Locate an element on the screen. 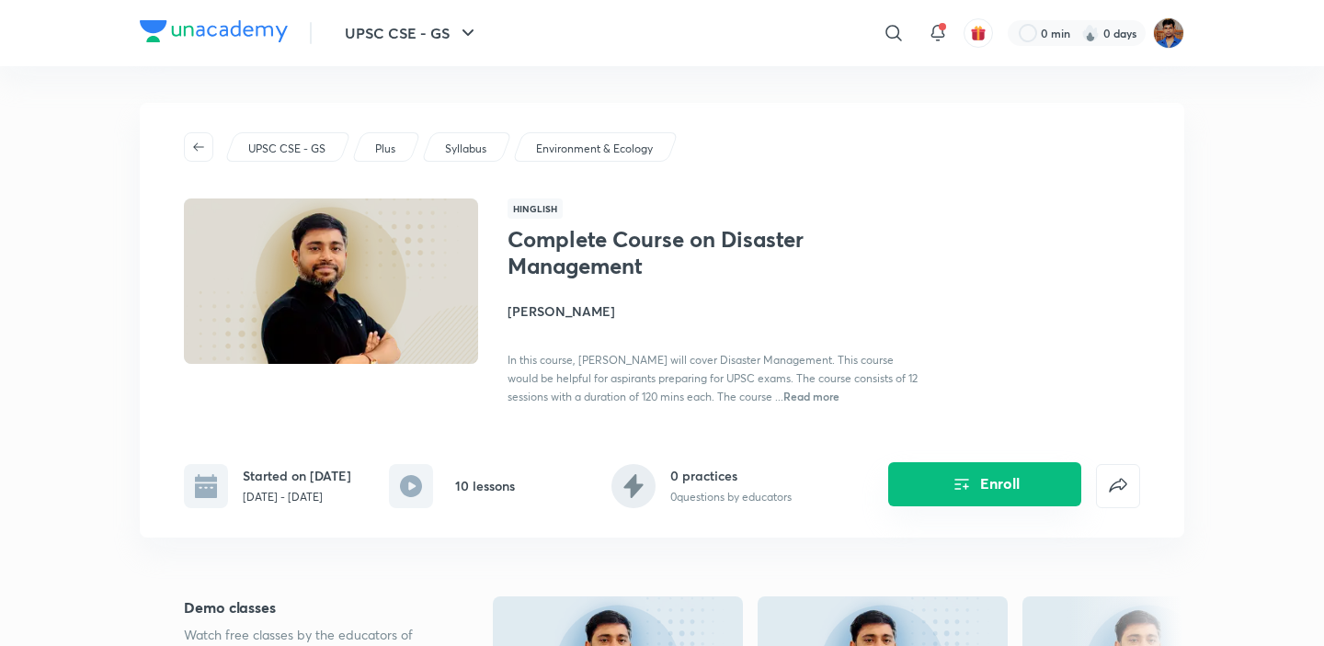 Image resolution: width=1324 pixels, height=646 pixels. span: Hinglish is located at coordinates (535, 209).